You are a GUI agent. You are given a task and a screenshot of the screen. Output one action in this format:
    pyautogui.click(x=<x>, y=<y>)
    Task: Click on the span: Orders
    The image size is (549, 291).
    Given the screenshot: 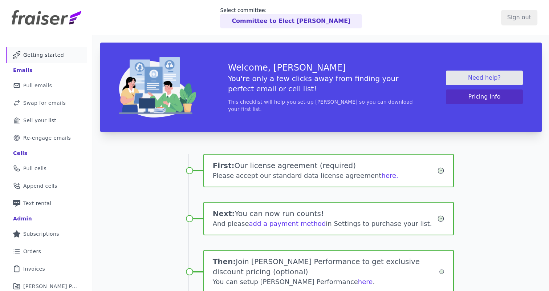 What is the action you would take?
    pyautogui.click(x=32, y=251)
    